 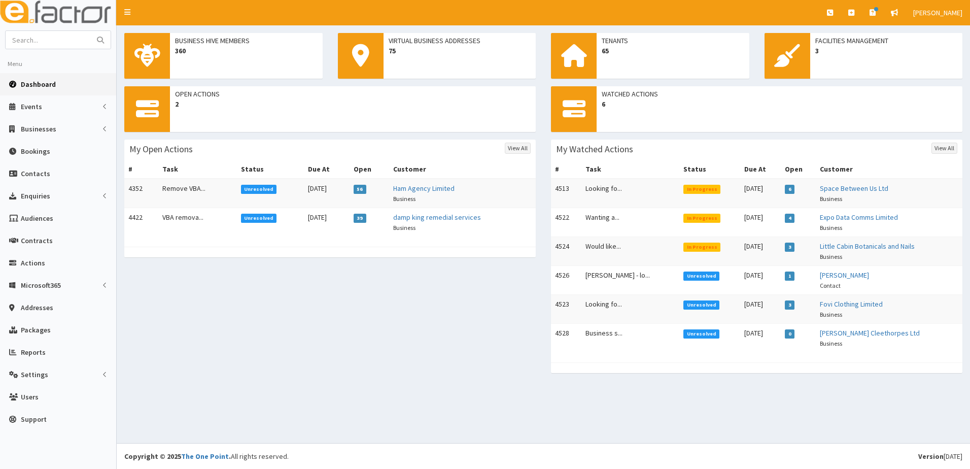 I want to click on a: The One Point, so click(x=205, y=456).